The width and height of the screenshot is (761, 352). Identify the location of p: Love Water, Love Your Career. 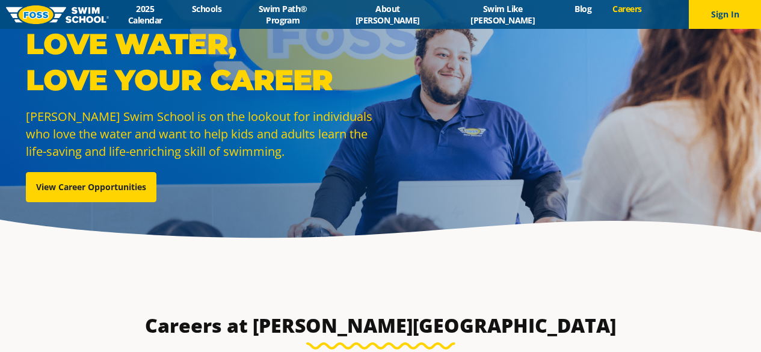
(200, 62).